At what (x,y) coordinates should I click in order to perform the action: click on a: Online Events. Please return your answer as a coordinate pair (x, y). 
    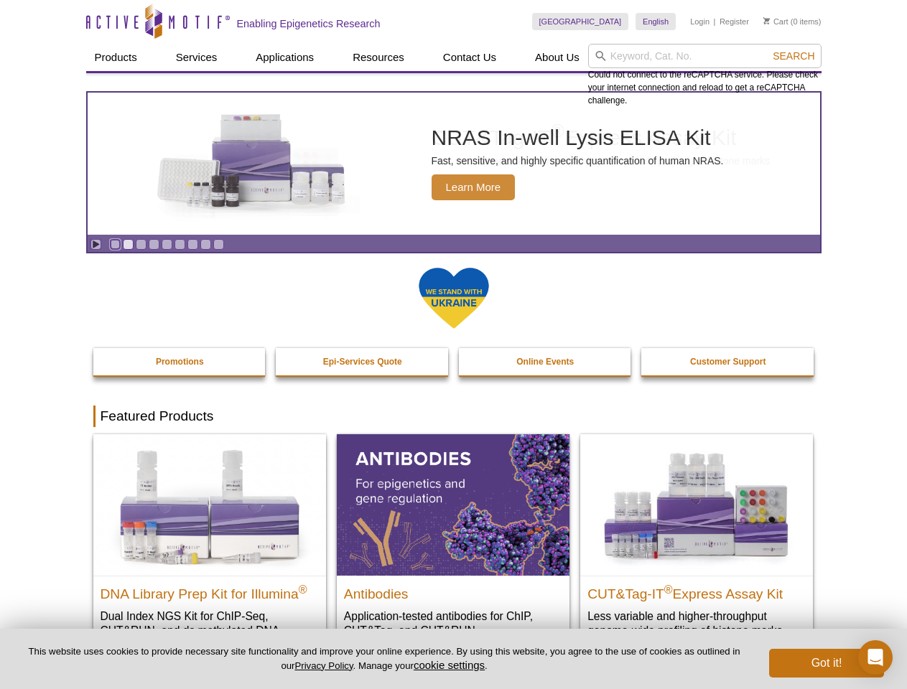
    Looking at the image, I should click on (546, 362).